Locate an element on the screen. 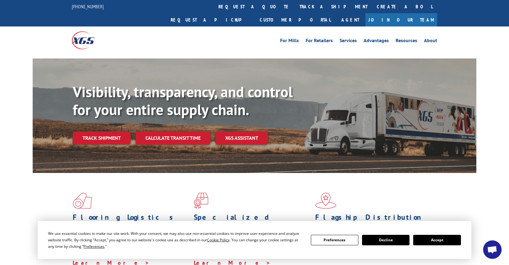 The width and height of the screenshot is (509, 265). a: About is located at coordinates (430, 42).